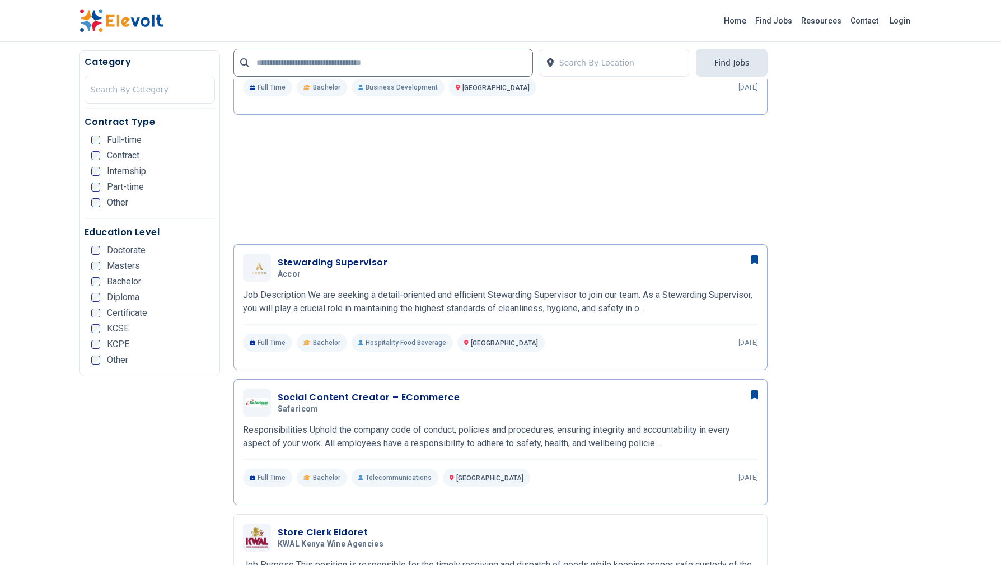  I want to click on p: Hospitality Food Beverage, so click(402, 343).